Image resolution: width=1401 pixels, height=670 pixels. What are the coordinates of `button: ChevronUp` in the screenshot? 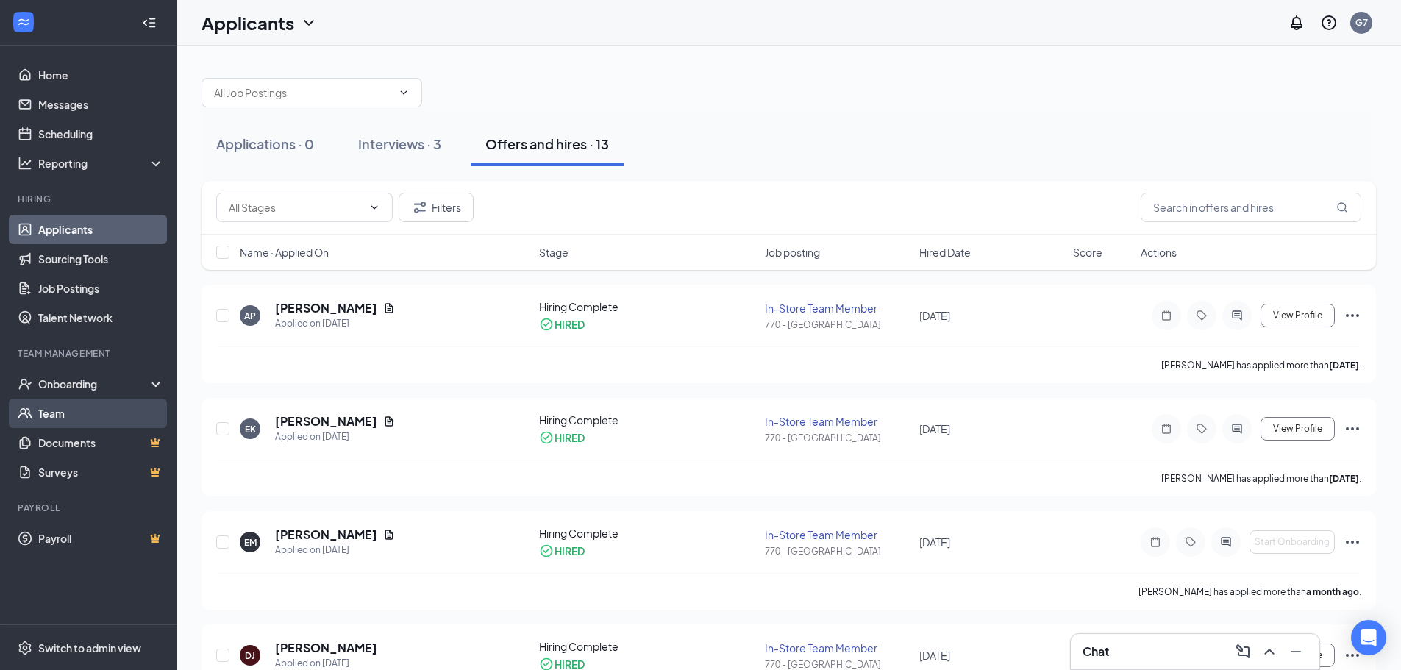 It's located at (1269, 651).